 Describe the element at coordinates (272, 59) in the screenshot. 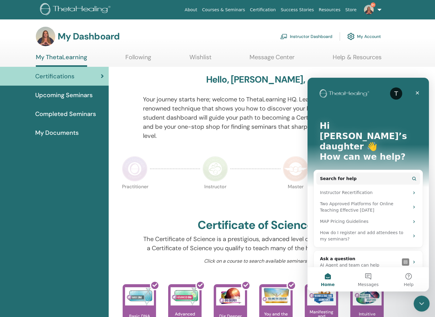

I see `a: Message Center` at that location.